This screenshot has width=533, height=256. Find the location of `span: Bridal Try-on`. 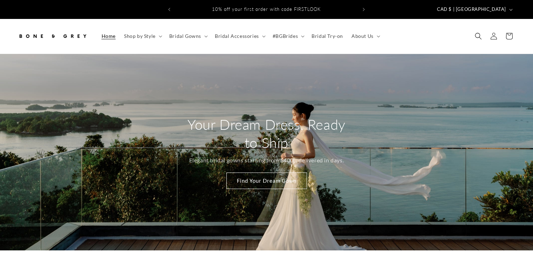

span: Bridal Try-on is located at coordinates (327, 36).